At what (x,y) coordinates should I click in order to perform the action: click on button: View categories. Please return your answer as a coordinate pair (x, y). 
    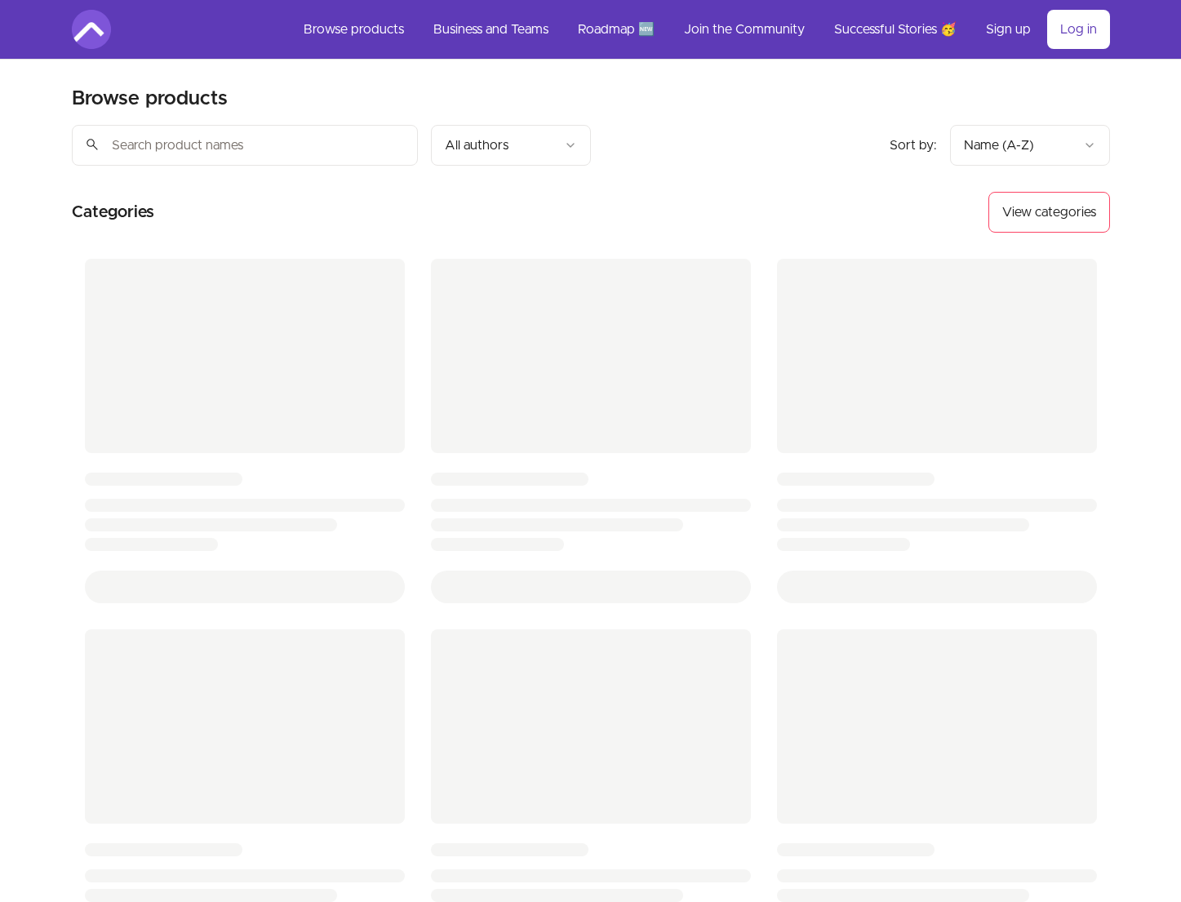
    Looking at the image, I should click on (1049, 212).